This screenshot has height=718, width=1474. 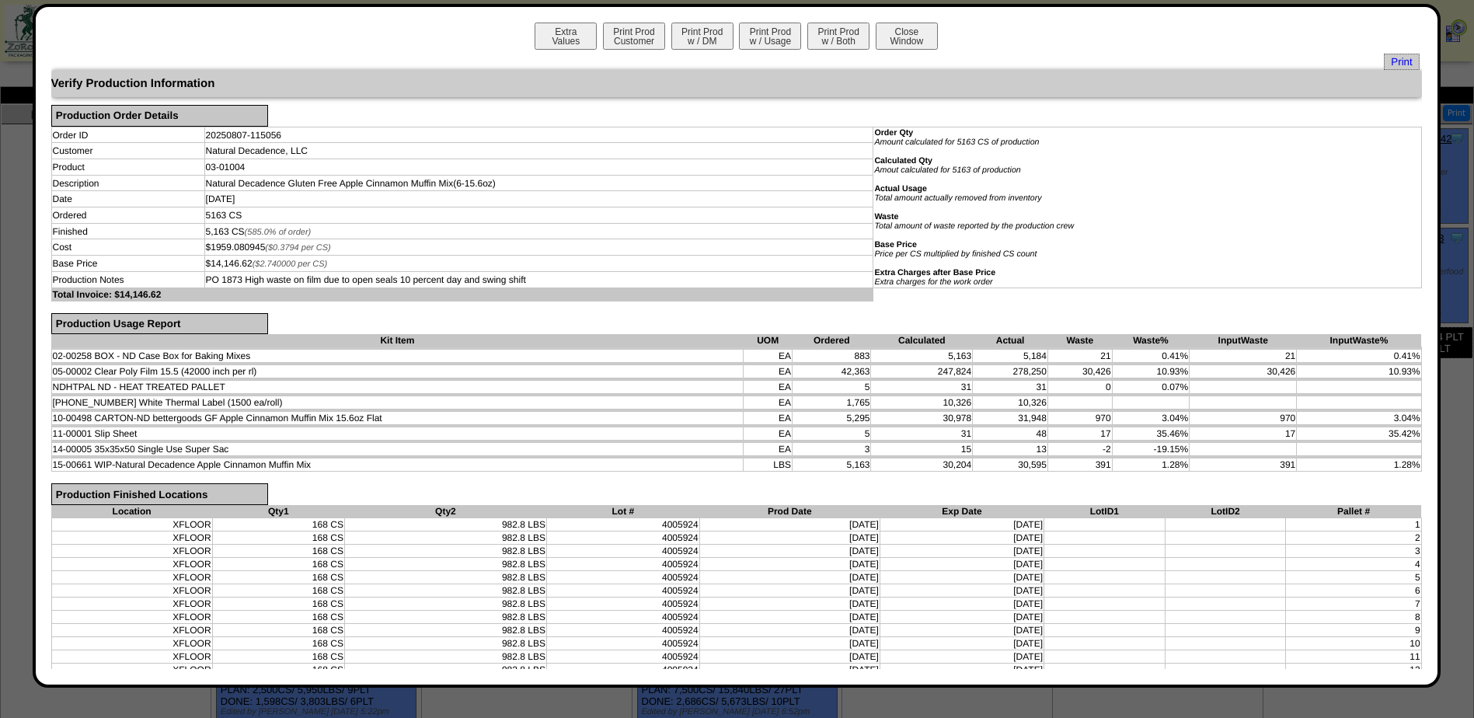 I want to click on button: Print Prodw / Both, so click(x=838, y=36).